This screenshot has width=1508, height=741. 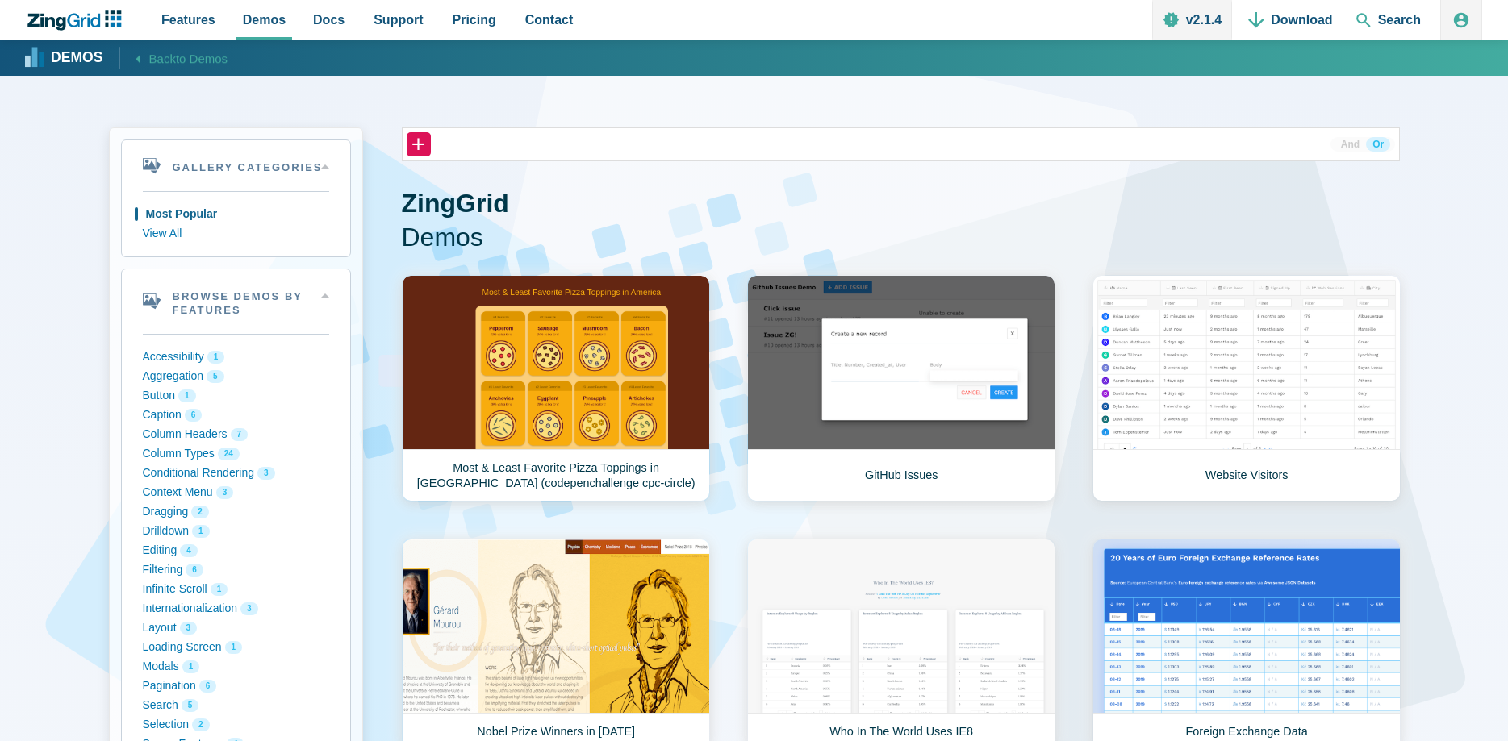 I want to click on button: Modals 1, so click(x=236, y=667).